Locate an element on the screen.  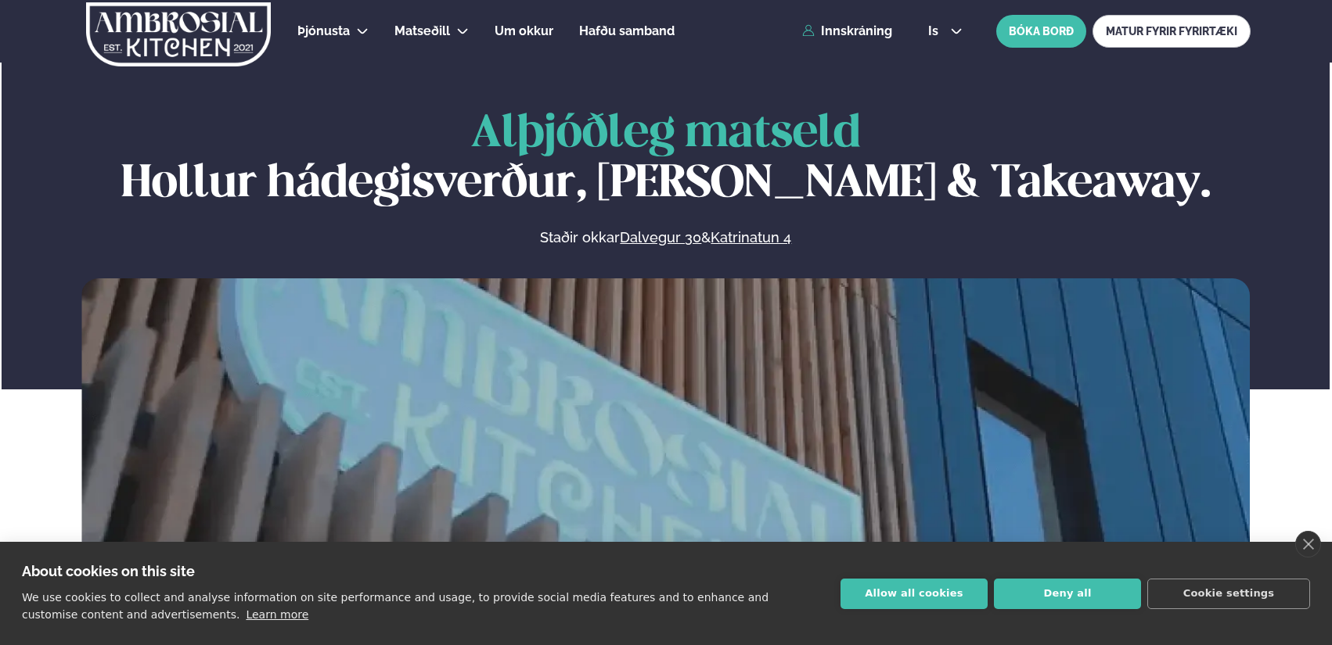
button: BÓKA BORÐ is located at coordinates (1041, 31).